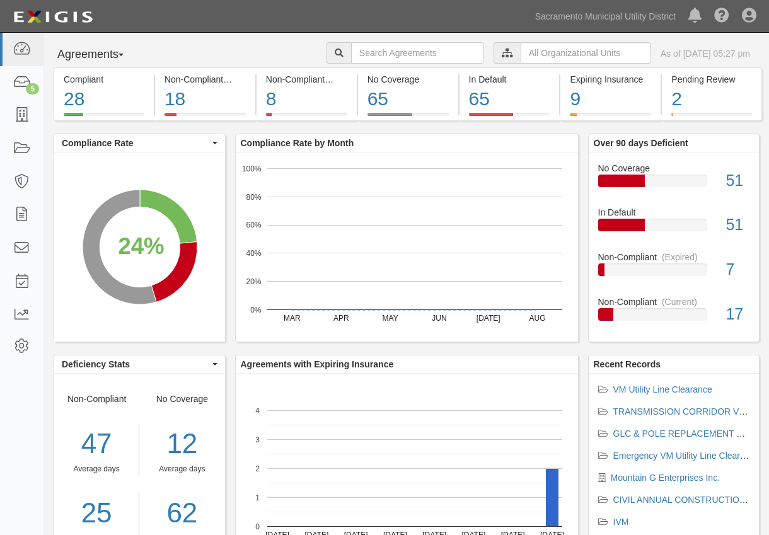 The image size is (769, 535). I want to click on div: 24%, so click(141, 247).